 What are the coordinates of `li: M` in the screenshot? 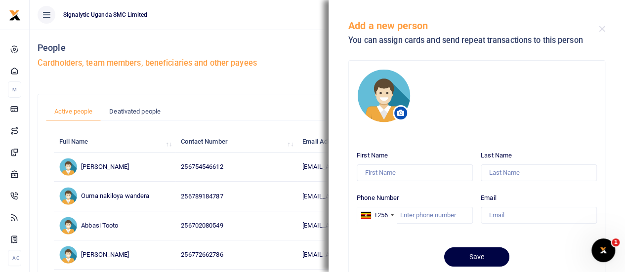 It's located at (14, 89).